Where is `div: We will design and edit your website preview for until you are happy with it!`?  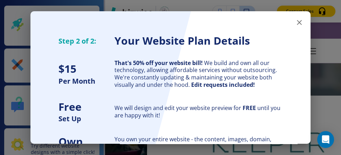
div: We will design and edit your website preview for until you are happy with it! is located at coordinates (199, 111).